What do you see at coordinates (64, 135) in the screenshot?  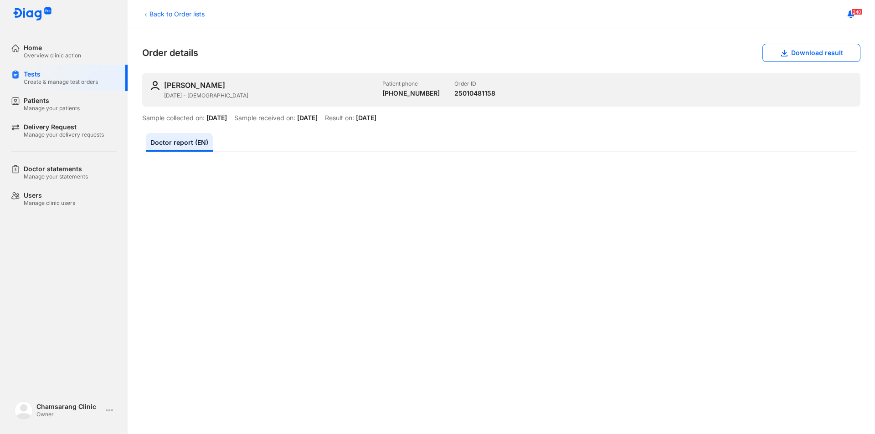 I see `div: Manage your delivery requests` at bounding box center [64, 135].